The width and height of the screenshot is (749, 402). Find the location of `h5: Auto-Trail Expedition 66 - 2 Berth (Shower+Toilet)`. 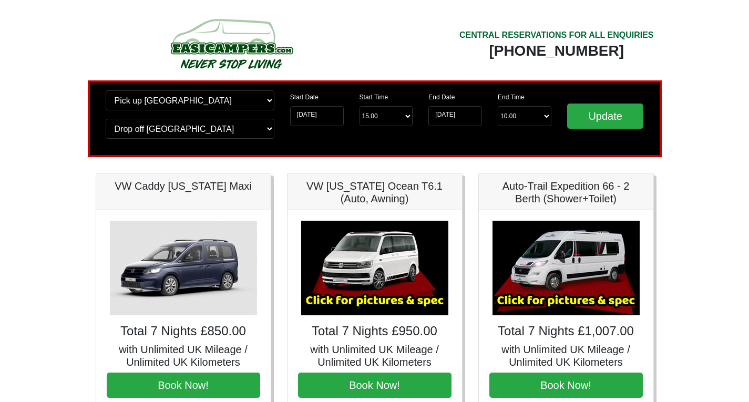

h5: Auto-Trail Expedition 66 - 2 Berth (Shower+Toilet) is located at coordinates (566, 192).